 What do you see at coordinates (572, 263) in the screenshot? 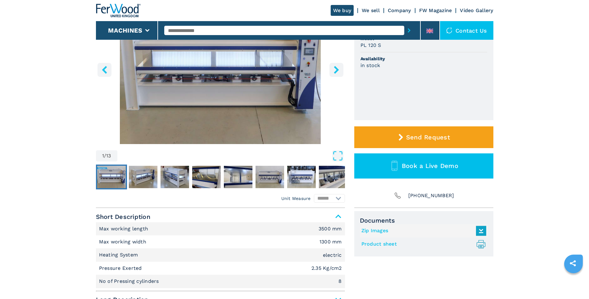
I see `a: sharethis` at bounding box center [572, 263].